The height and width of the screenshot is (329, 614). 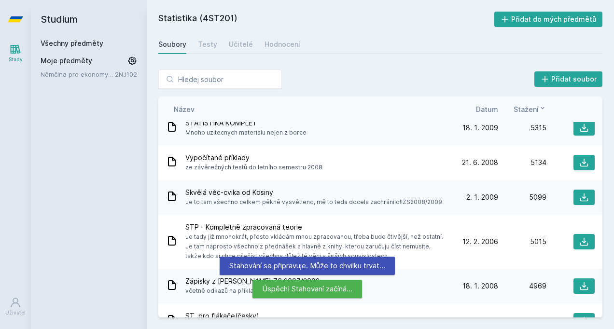 I want to click on a: Hodnocení, so click(x=282, y=44).